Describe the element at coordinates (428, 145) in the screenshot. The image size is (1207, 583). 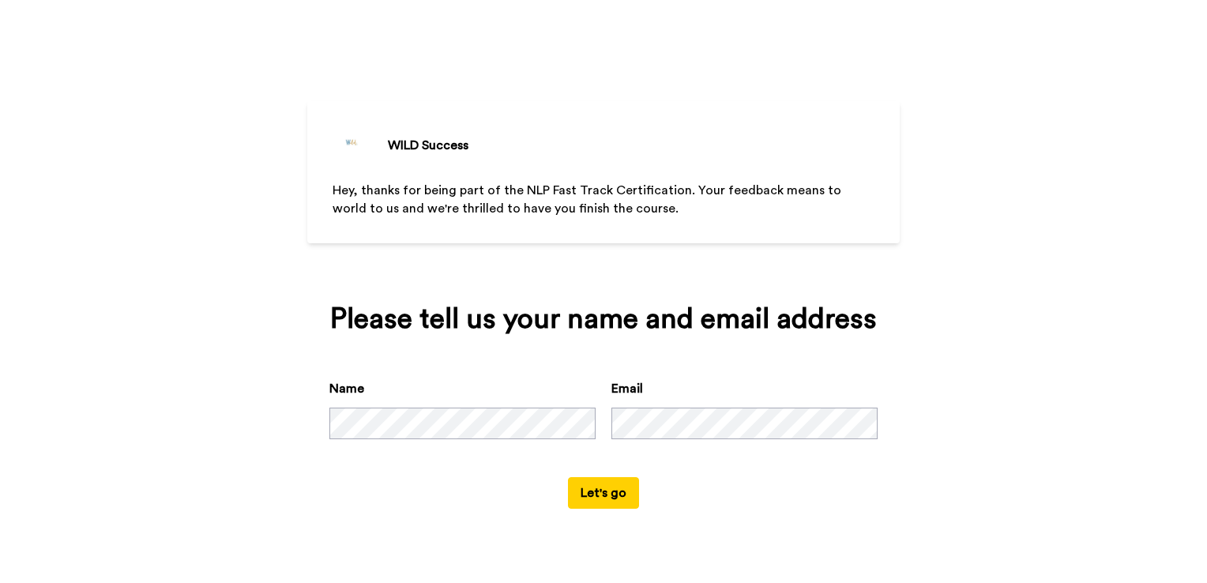
I see `div: WILD Success` at that location.